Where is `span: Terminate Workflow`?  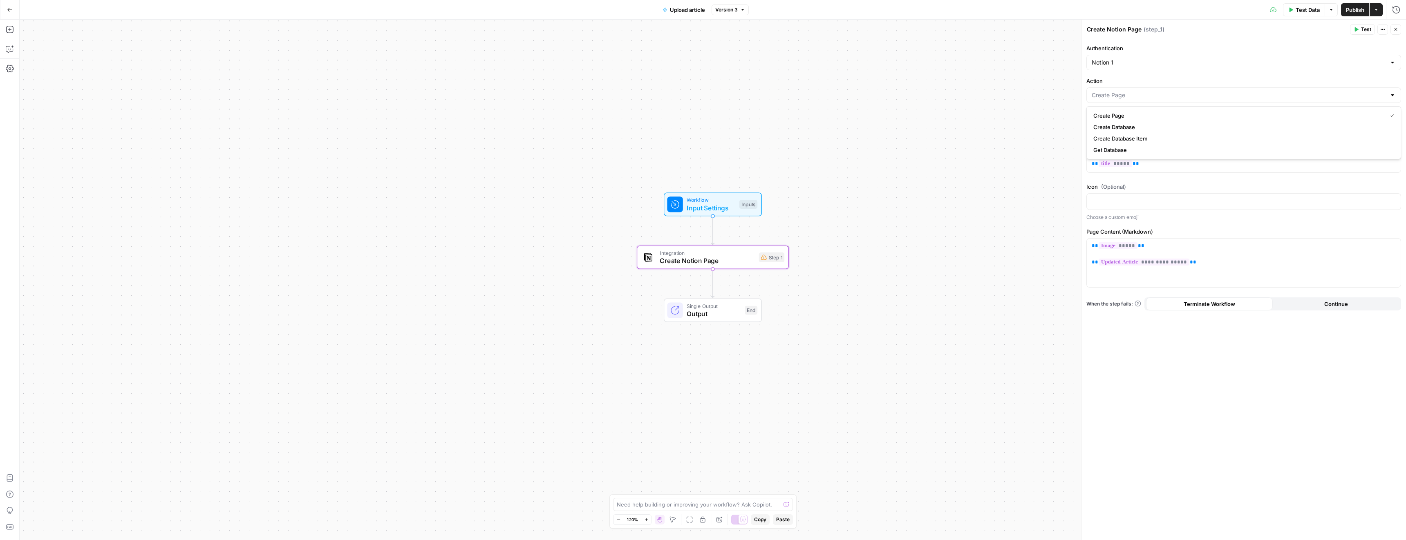 span: Terminate Workflow is located at coordinates (1209, 304).